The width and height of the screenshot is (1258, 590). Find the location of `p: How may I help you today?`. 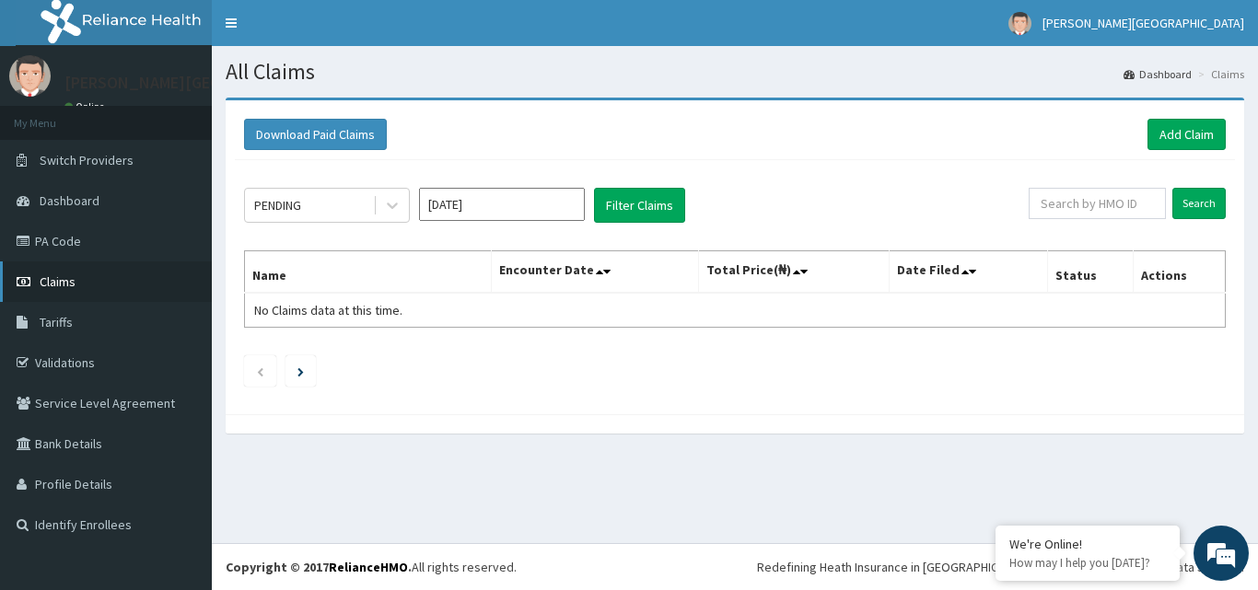

p: How may I help you today? is located at coordinates (1088, 563).